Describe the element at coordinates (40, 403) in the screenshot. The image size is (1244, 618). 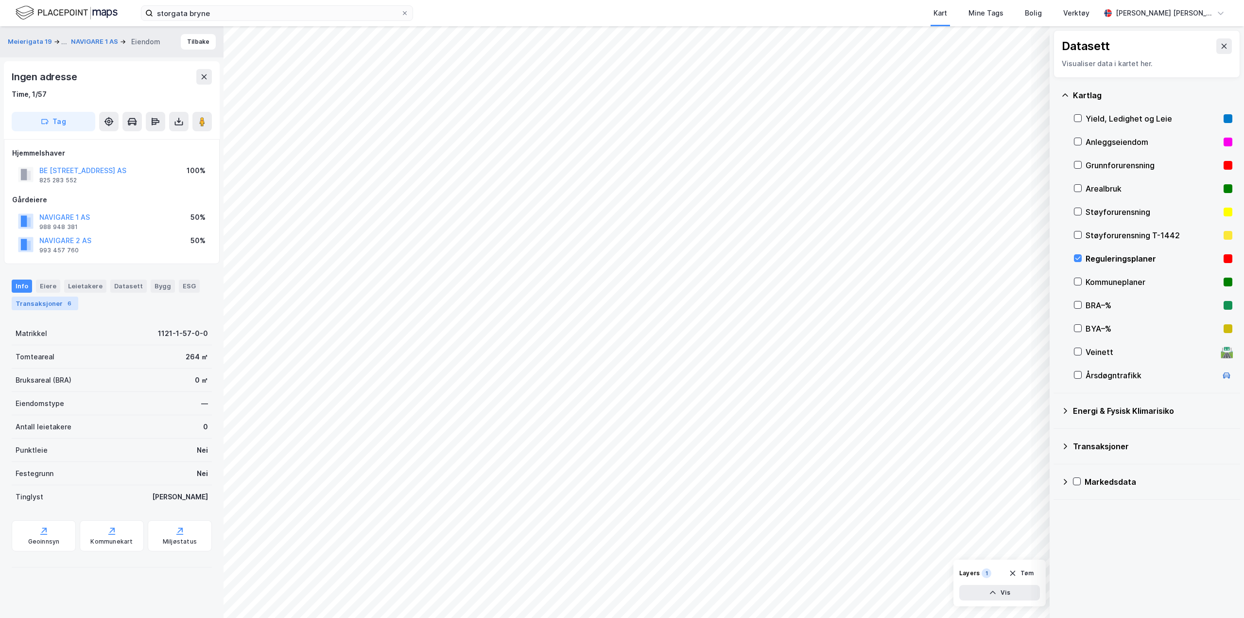
I see `div: Eiendomstype` at that location.